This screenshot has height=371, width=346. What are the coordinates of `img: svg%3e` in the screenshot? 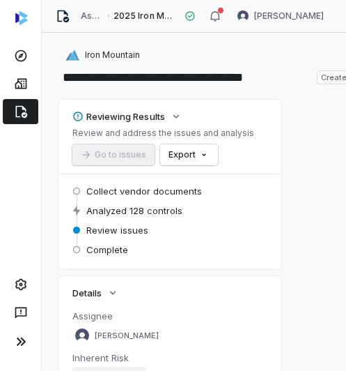 It's located at (22, 18).